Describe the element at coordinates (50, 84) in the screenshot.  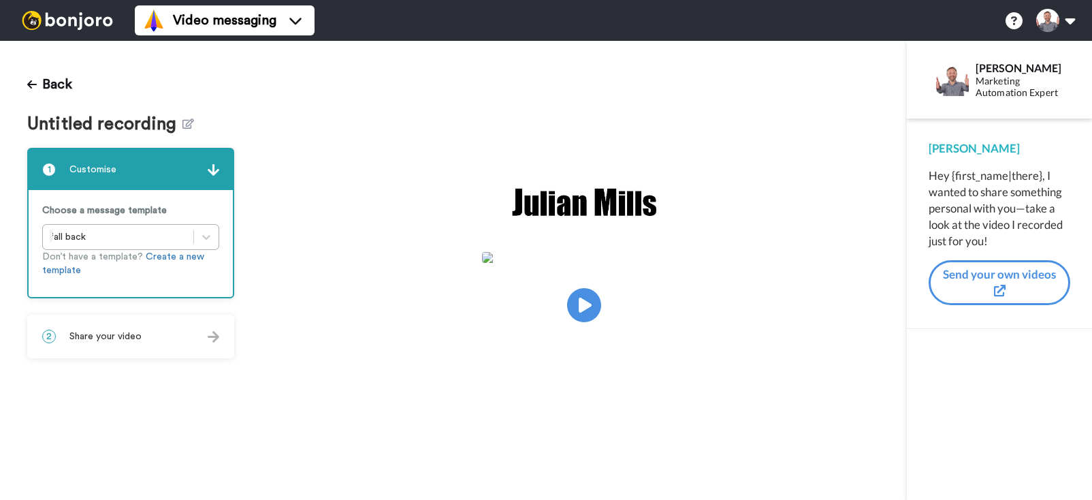
I see `button: Back` at that location.